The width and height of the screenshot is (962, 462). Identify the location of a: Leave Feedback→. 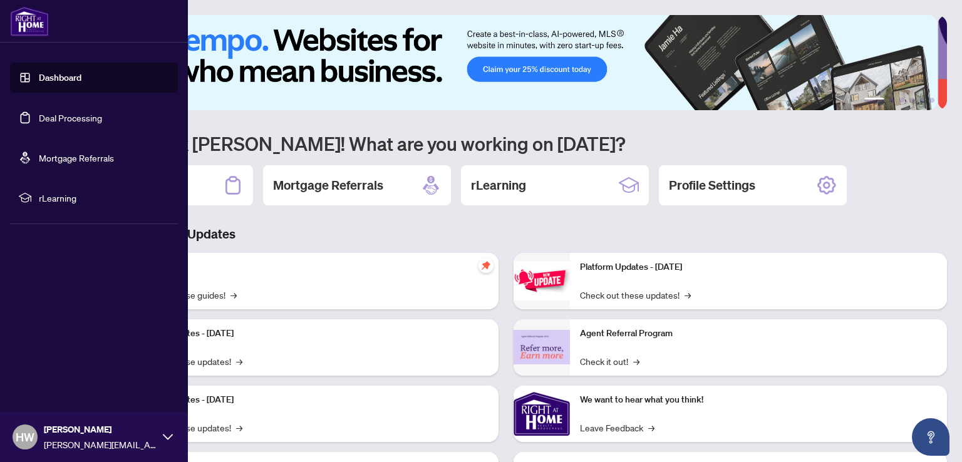
(617, 428).